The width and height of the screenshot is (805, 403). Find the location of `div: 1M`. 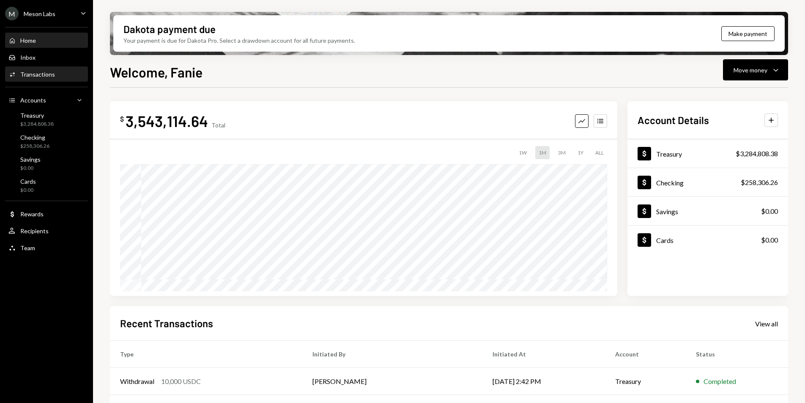

div: 1M is located at coordinates (542, 152).